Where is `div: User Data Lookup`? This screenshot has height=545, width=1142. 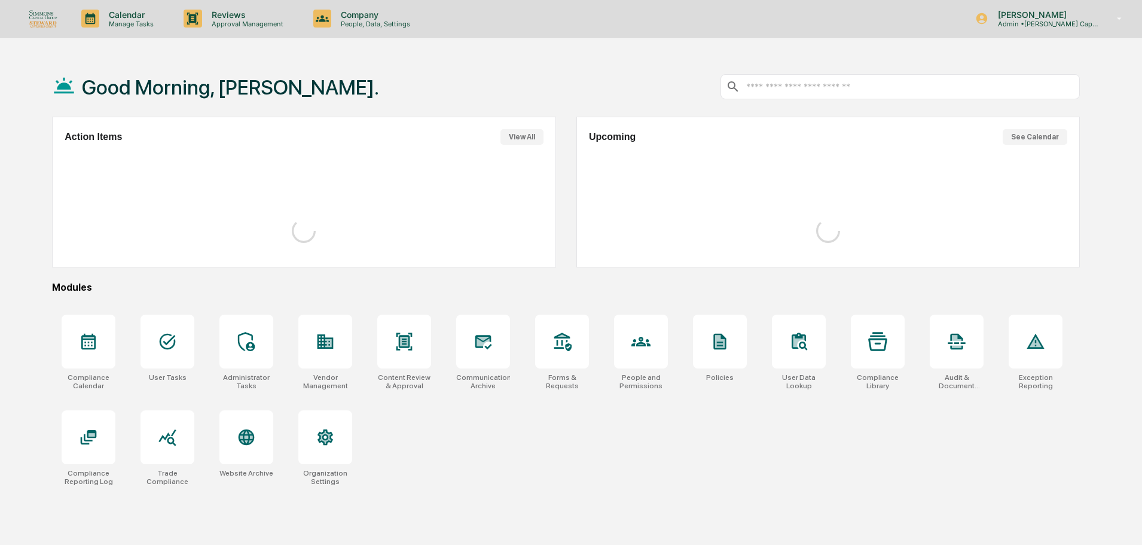
div: User Data Lookup is located at coordinates (799, 382).